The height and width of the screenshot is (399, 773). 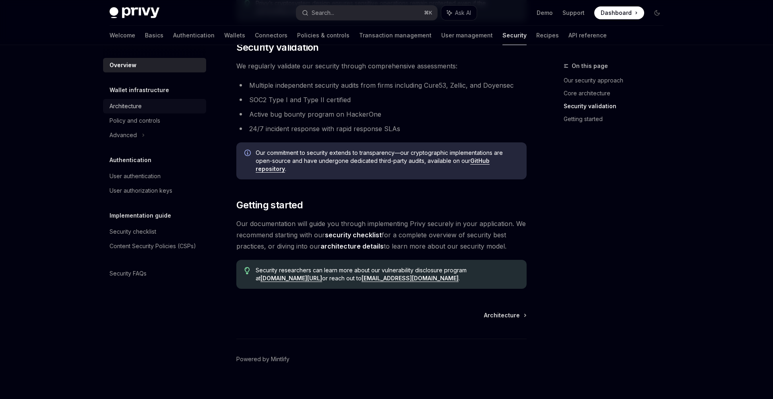 What do you see at coordinates (122, 35) in the screenshot?
I see `a: Welcome` at bounding box center [122, 35].